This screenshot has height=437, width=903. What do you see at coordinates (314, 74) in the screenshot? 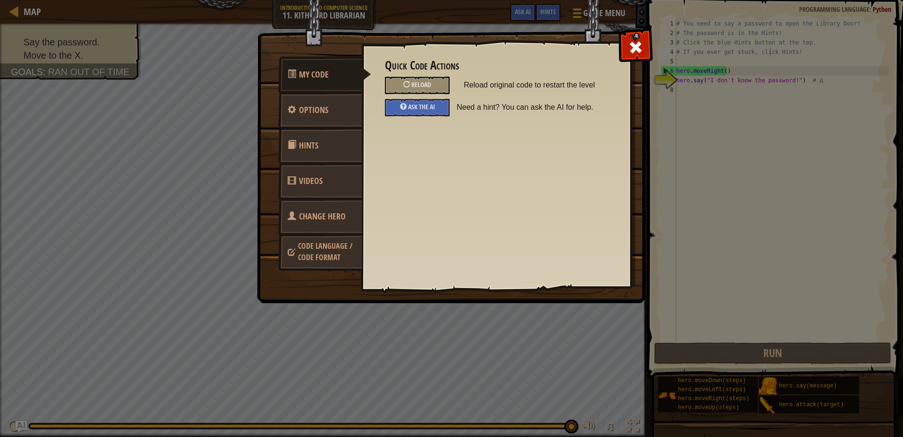
I see `span: Quick Code Actions` at bounding box center [314, 74].